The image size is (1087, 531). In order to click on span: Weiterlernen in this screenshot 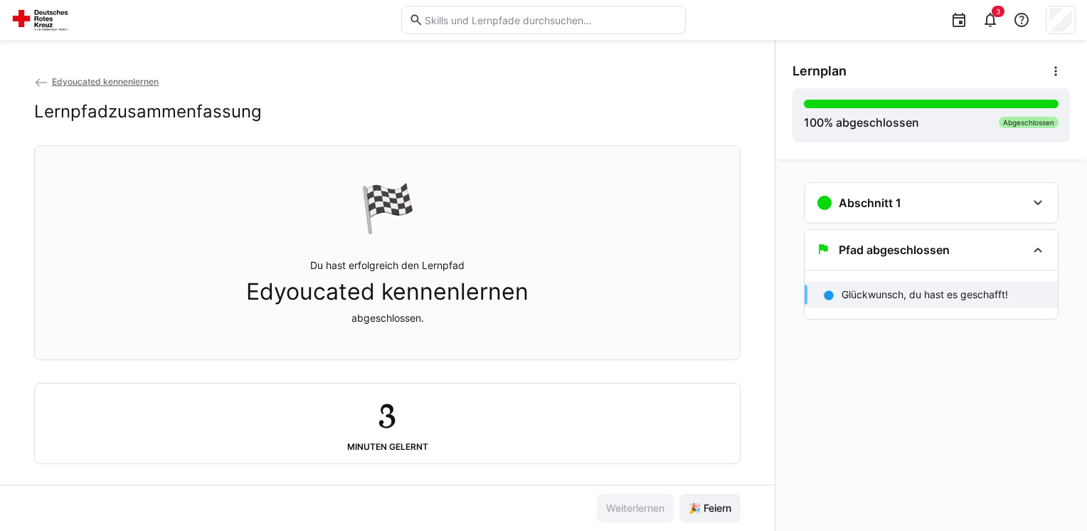, I will do `click(635, 508)`.